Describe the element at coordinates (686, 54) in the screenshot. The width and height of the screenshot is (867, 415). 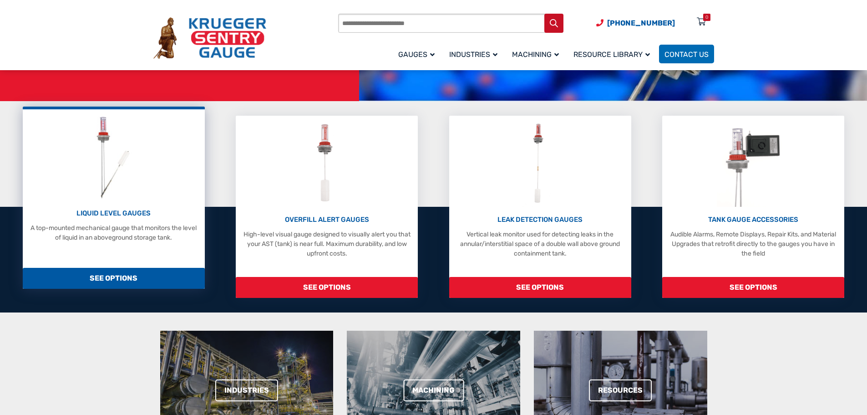
I see `a: Contact Us` at that location.